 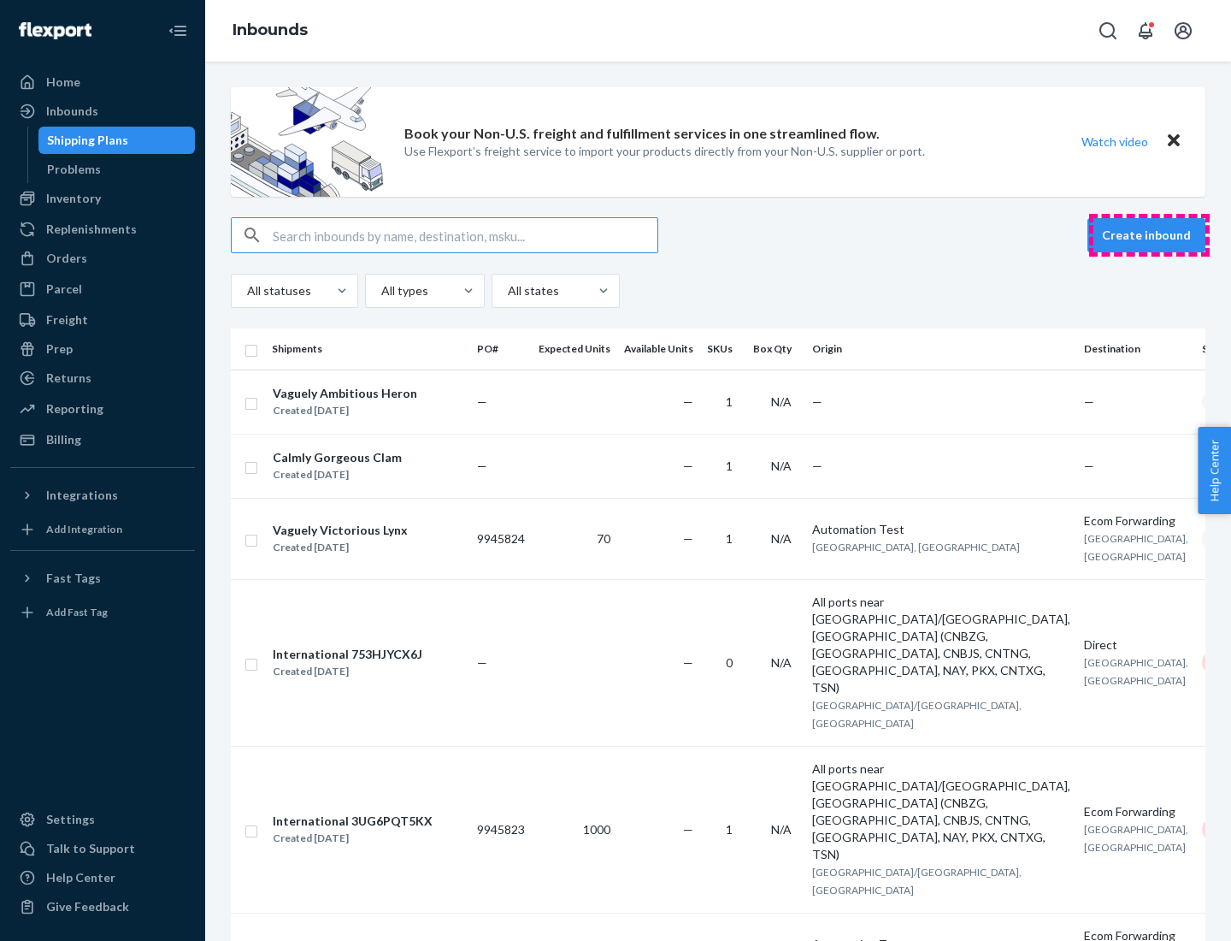 What do you see at coordinates (103, 612) in the screenshot?
I see `a: Add Fast Tag` at bounding box center [103, 612].